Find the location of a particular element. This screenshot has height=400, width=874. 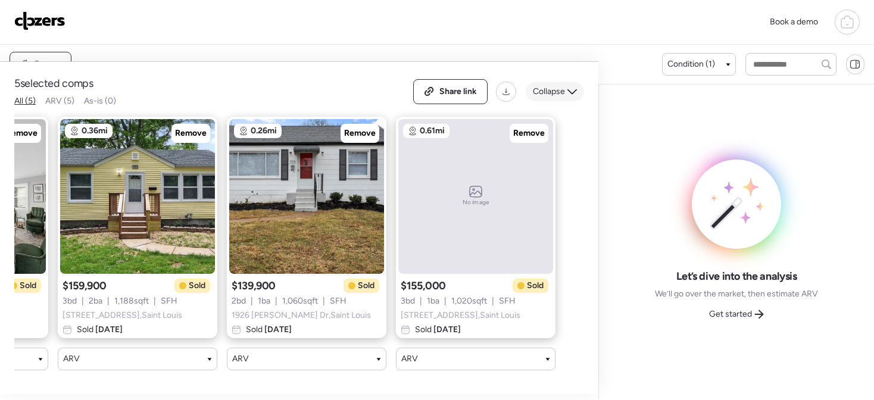

span: $139,900 is located at coordinates (254, 286).